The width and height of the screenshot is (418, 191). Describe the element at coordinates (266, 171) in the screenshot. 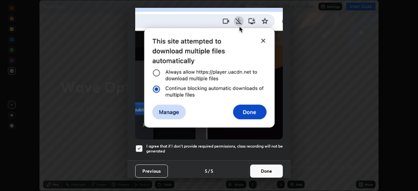

I see `button: Done` at that location.